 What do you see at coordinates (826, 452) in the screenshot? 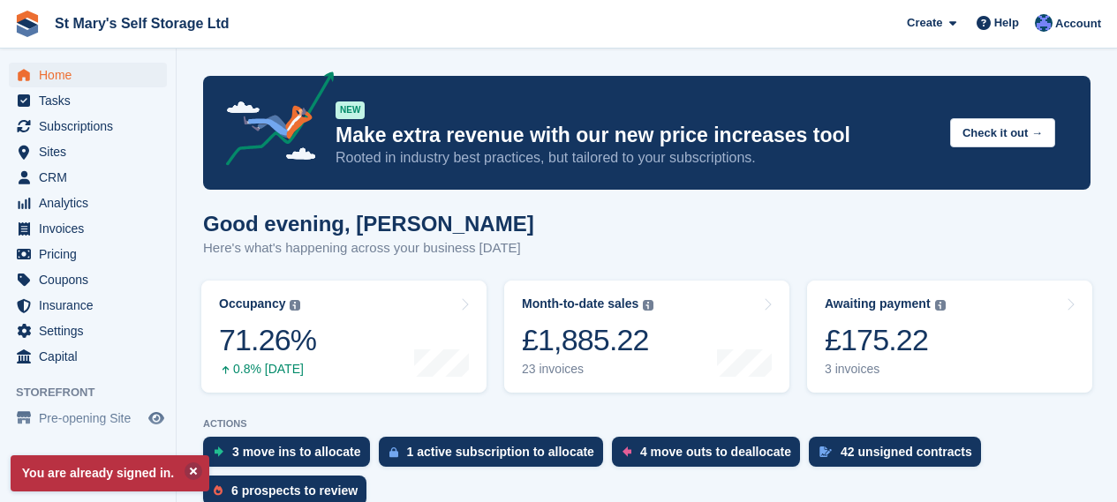
I see `img: contract_signature_icon-13c848040528278c33f63329250d36e43548de30e8caae1d1a13099fd9432cc5.svg` at bounding box center [826, 452].